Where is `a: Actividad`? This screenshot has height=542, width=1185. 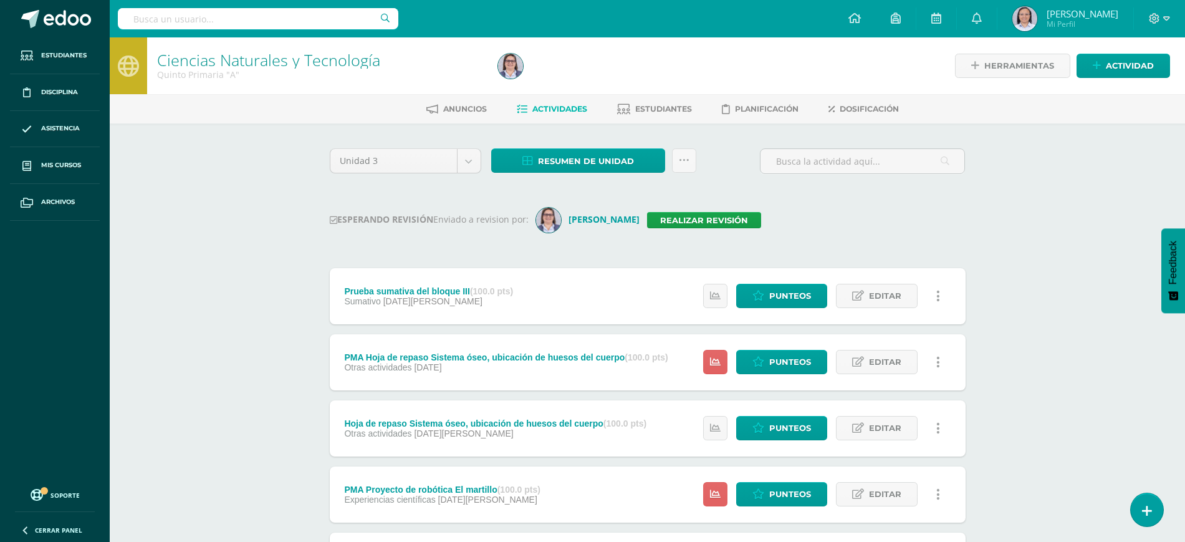
a: Actividad is located at coordinates (1124, 65).